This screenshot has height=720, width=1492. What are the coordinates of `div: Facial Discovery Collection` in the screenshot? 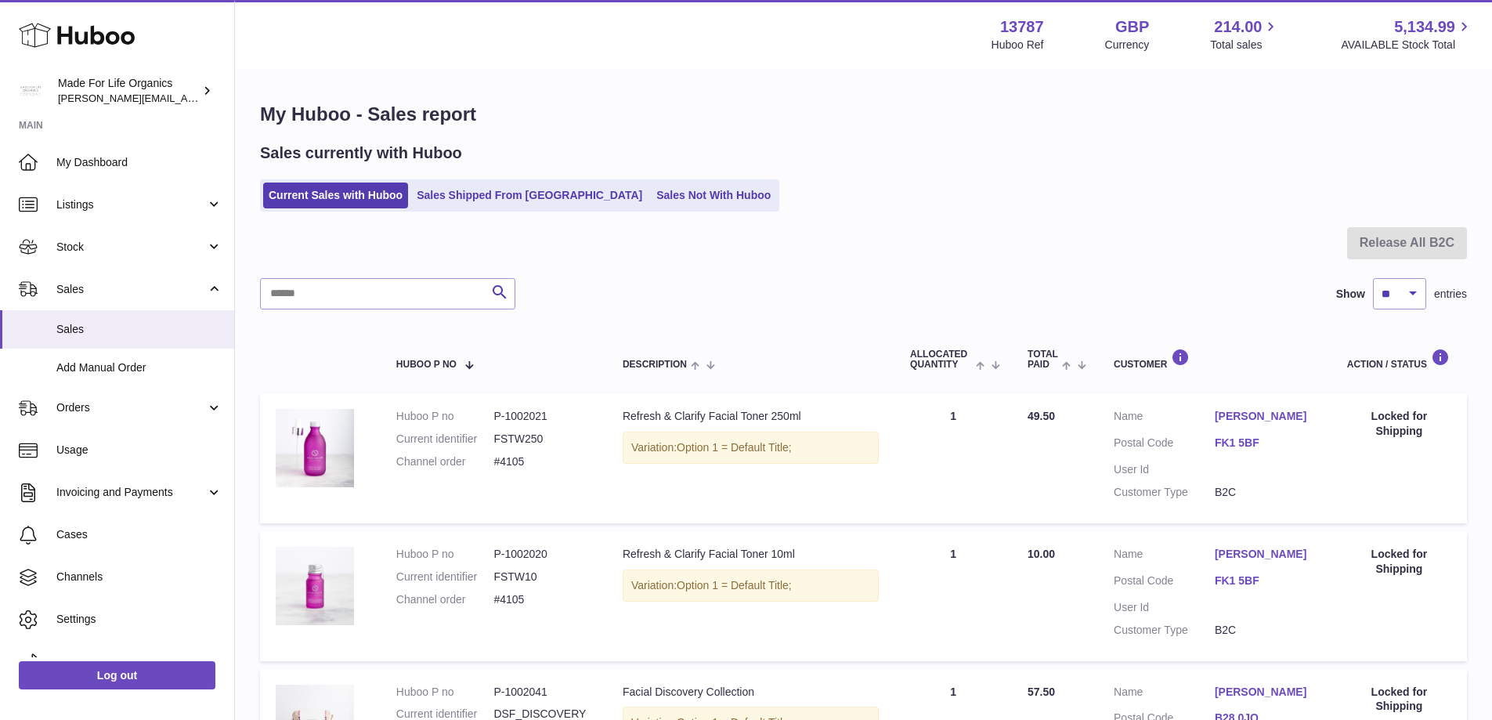 It's located at (750, 692).